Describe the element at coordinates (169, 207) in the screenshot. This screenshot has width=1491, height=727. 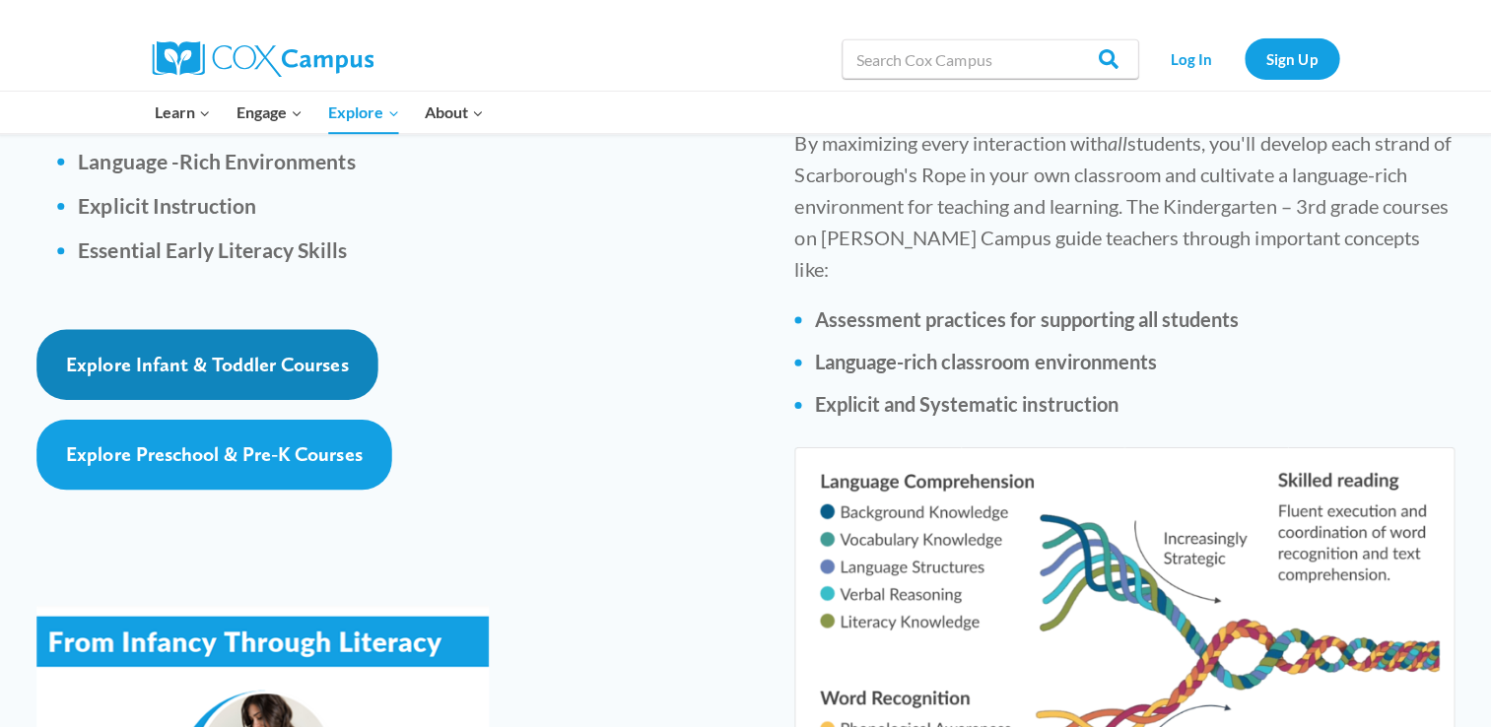
I see `b: Explicit Instruction` at that location.